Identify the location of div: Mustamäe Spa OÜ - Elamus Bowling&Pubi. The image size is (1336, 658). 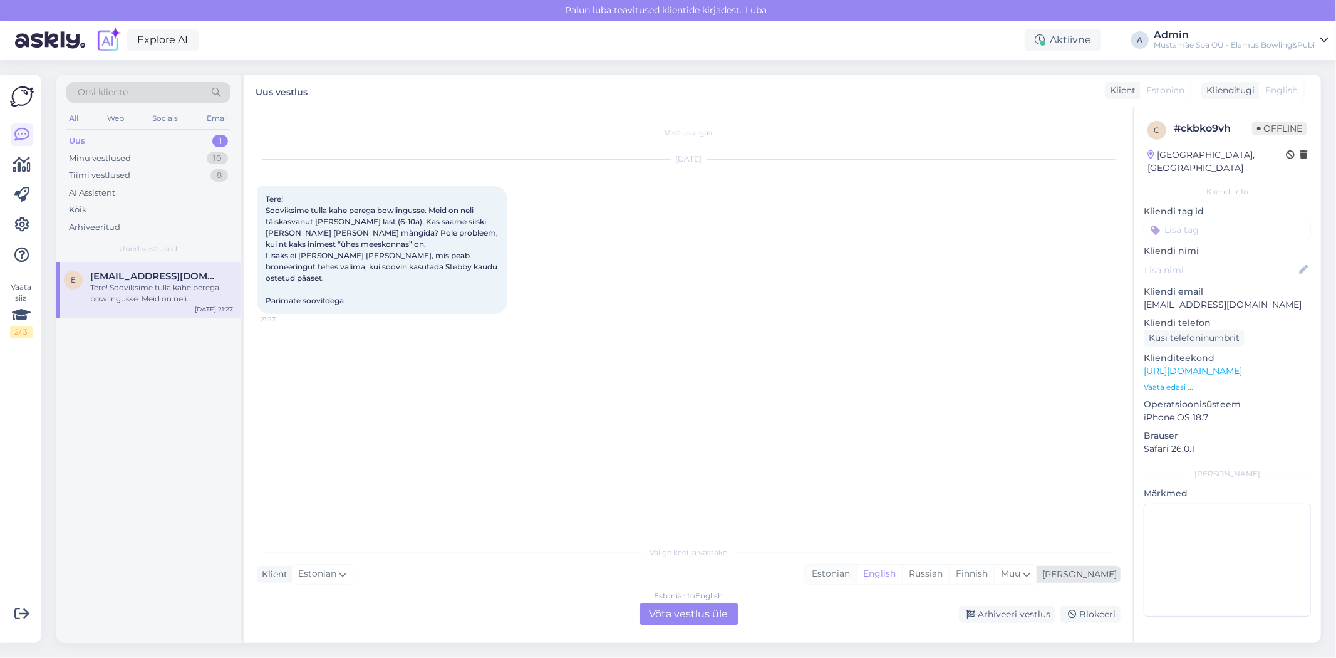
(1234, 45).